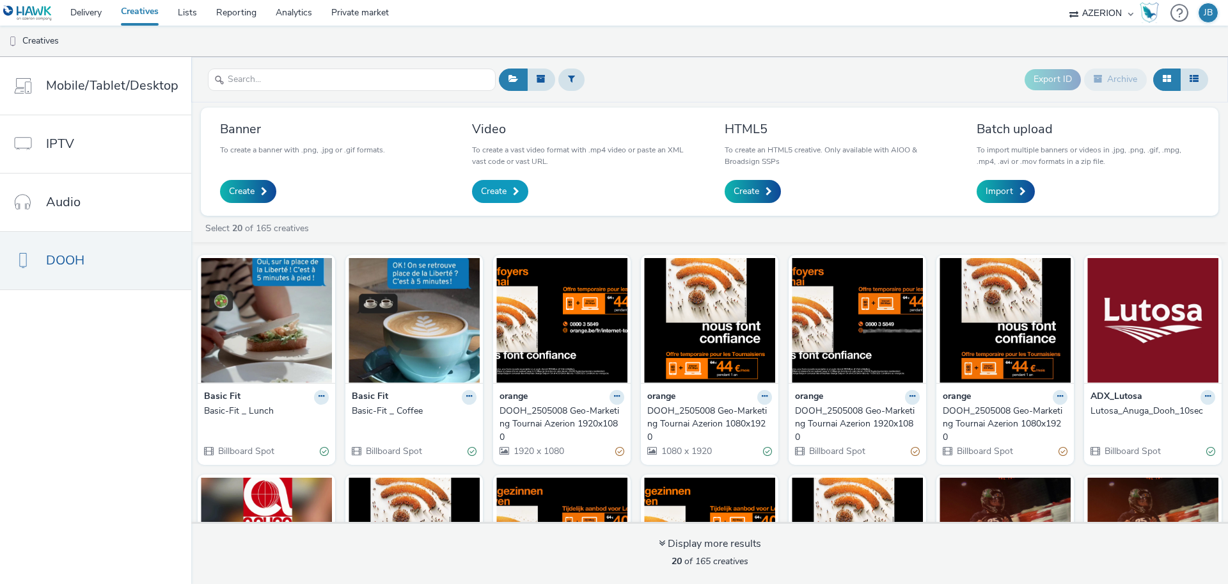  What do you see at coordinates (411, 411) in the screenshot?
I see `div: Basic-Fit _ Coffee` at bounding box center [411, 411].